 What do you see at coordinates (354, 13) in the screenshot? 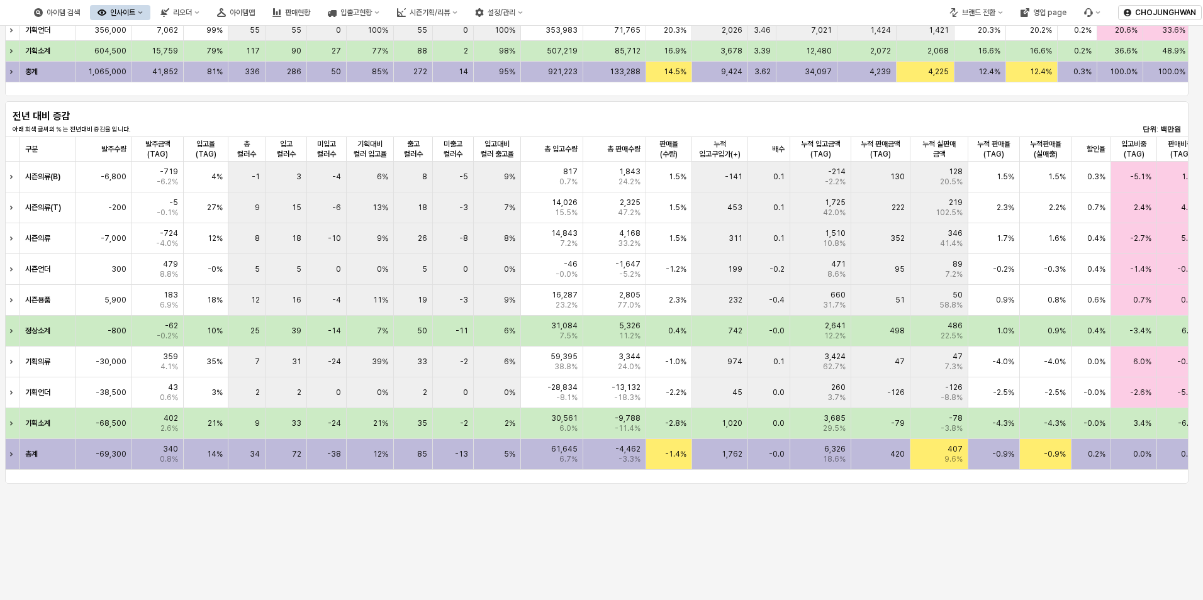
I see `div: 입출고현황` at bounding box center [354, 13].